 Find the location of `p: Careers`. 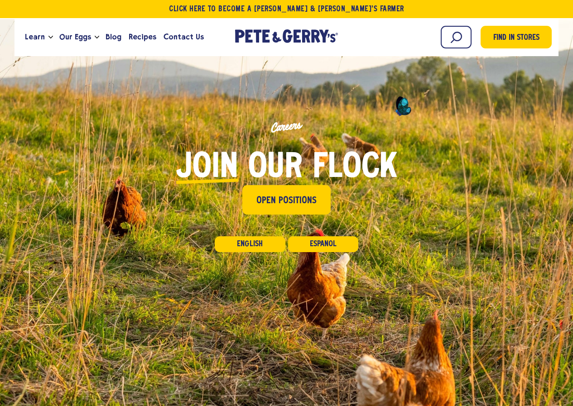

p: Careers is located at coordinates (286, 127).